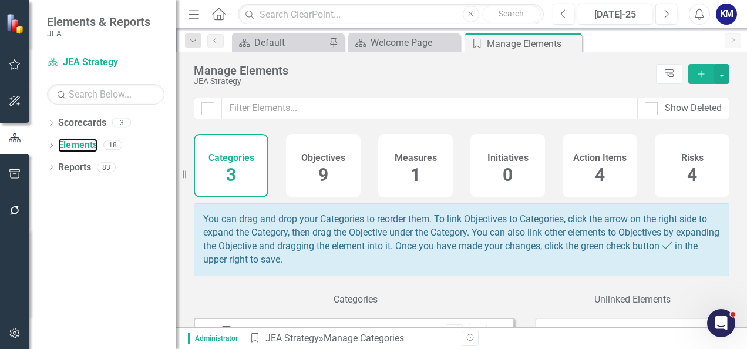 This screenshot has height=349, width=747. What do you see at coordinates (99, 33) in the screenshot?
I see `small: JEA` at bounding box center [99, 33].